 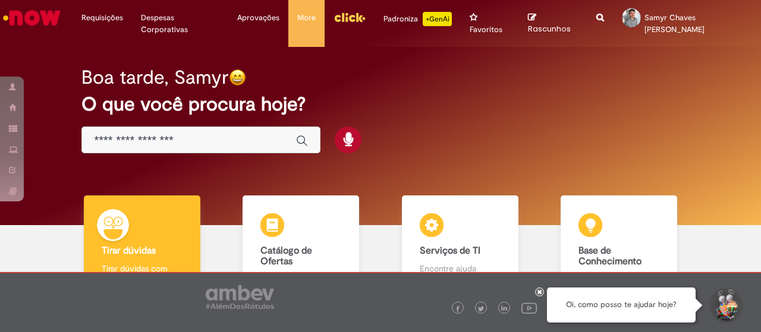 I want to click on span: Requisições, so click(x=102, y=18).